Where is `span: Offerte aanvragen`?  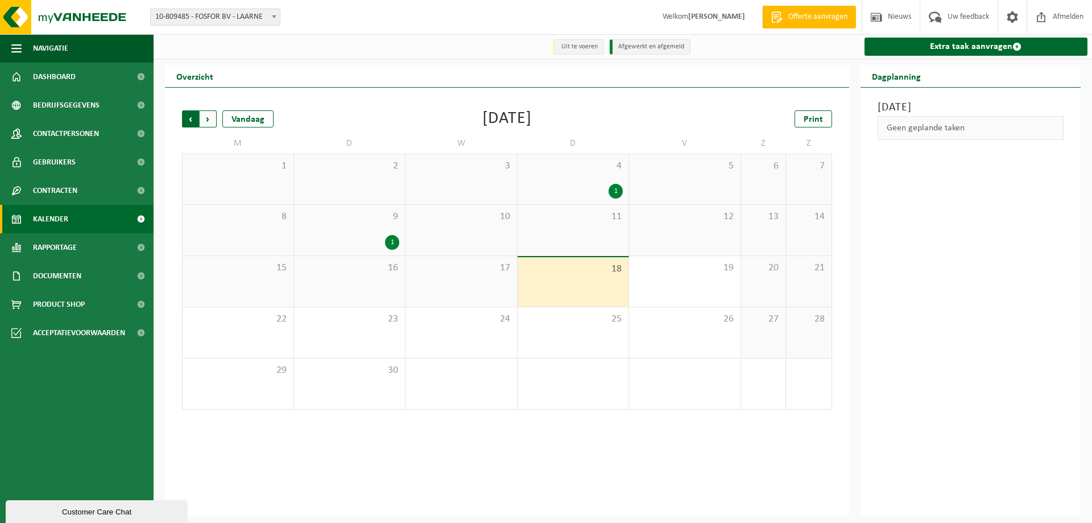 span: Offerte aanvragen is located at coordinates (818, 17).